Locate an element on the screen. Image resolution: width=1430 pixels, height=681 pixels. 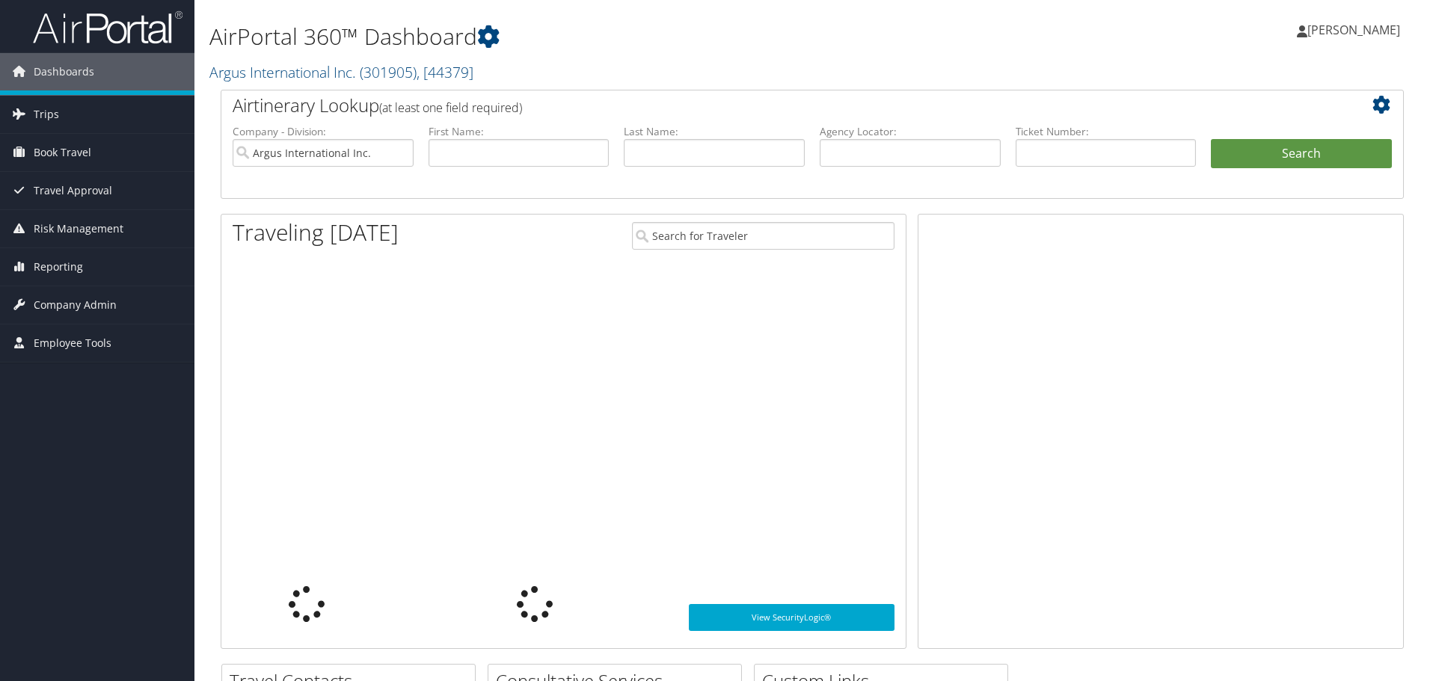
a: View SecurityLogic® is located at coordinates (791, 618).